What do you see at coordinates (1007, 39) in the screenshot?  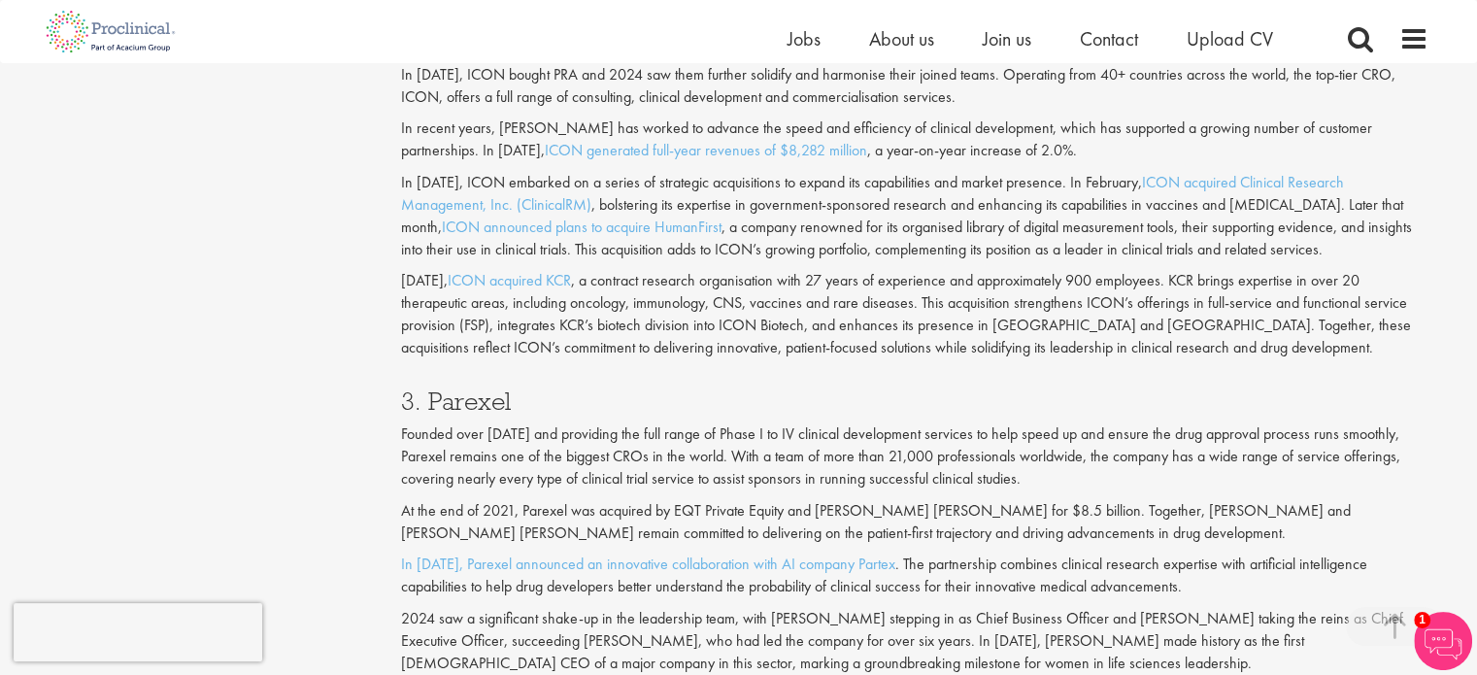 I see `span: Join us` at bounding box center [1007, 39].